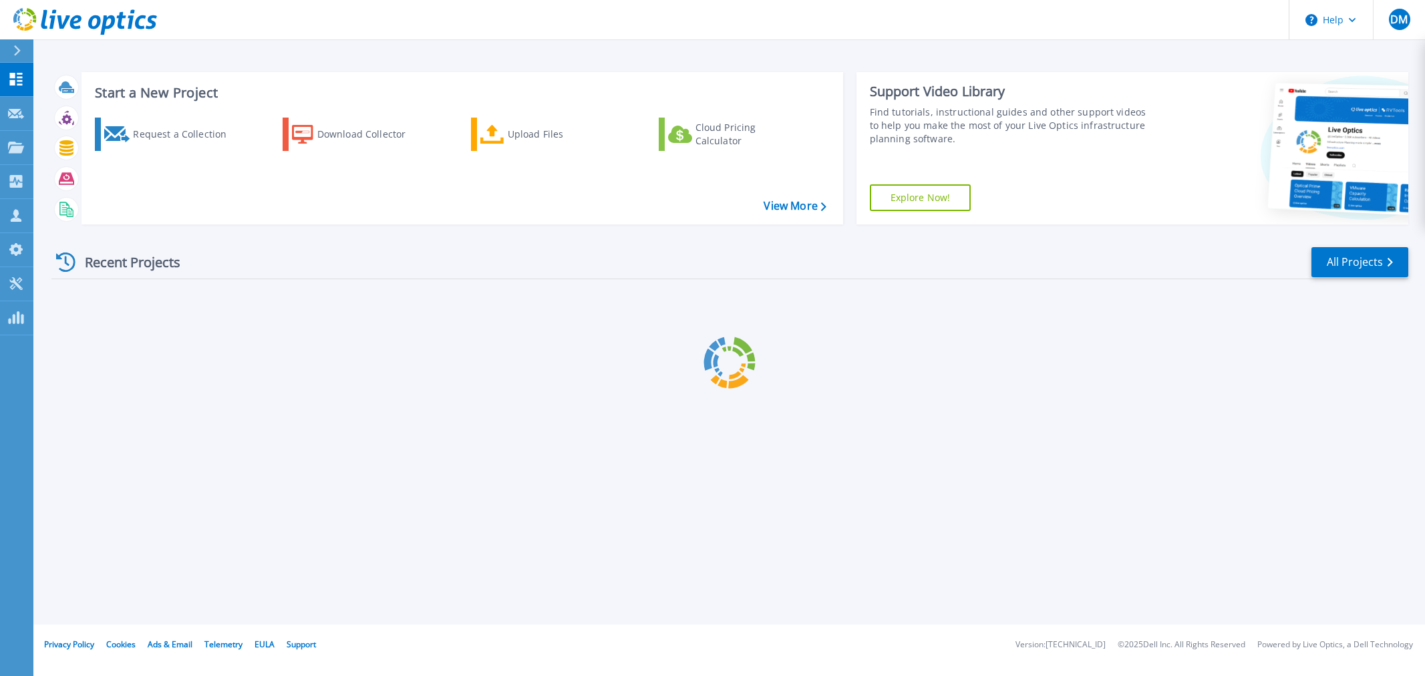 This screenshot has height=676, width=1425. Describe the element at coordinates (371, 134) in the screenshot. I see `div: Download Collector` at that location.